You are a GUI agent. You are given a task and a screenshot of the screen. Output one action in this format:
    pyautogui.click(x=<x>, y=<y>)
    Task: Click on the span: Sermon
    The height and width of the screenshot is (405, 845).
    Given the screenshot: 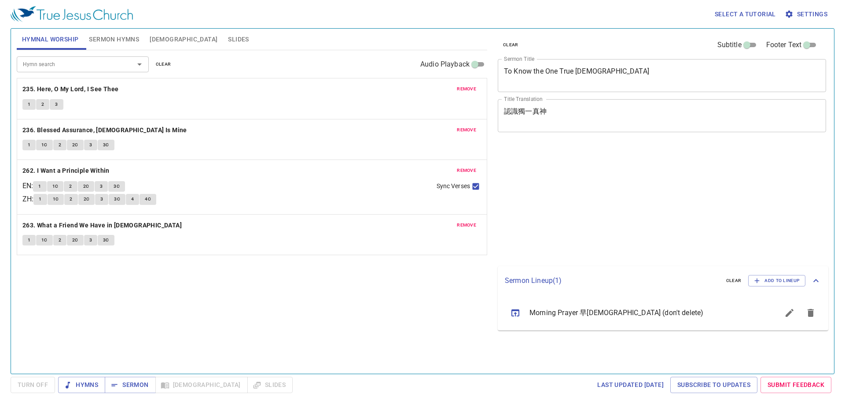 What is the action you would take?
    pyautogui.click(x=130, y=384)
    